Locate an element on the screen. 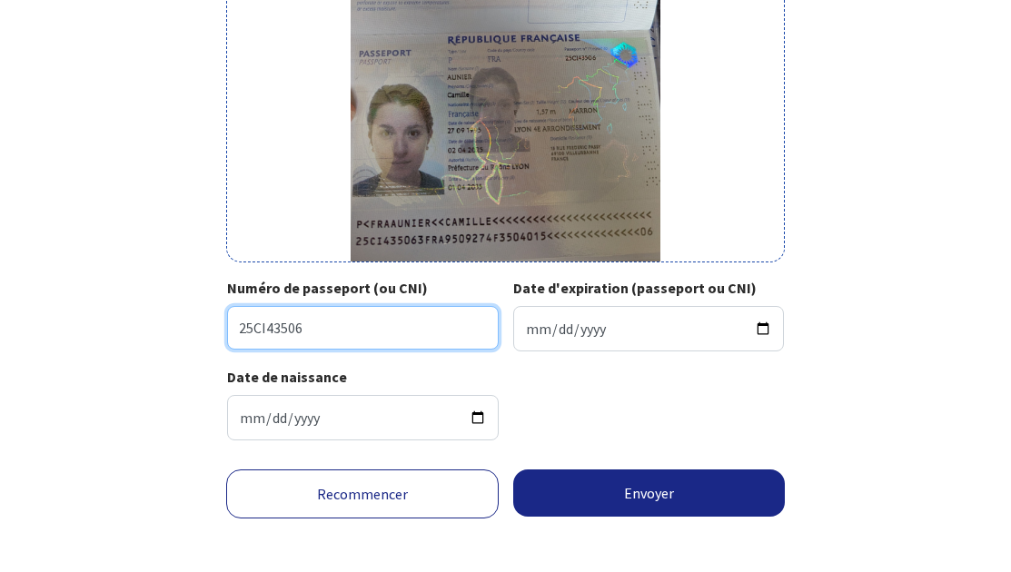 The image size is (1011, 572). strong: Numéro de passeport (ou CNI) is located at coordinates (327, 288).